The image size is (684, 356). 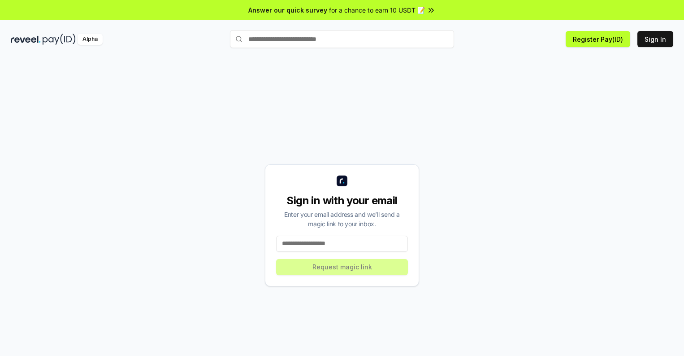 What do you see at coordinates (26, 39) in the screenshot?
I see `img: reveel_dark` at bounding box center [26, 39].